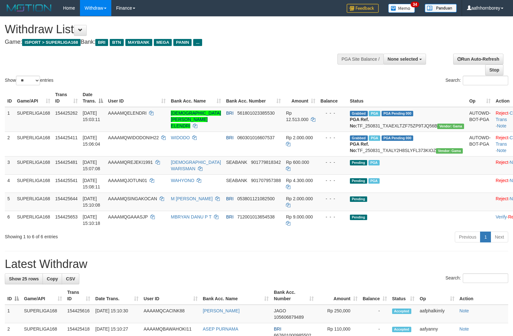  Describe the element at coordinates (299, 217) in the screenshot. I see `span: Rp 9.000.000` at that location.